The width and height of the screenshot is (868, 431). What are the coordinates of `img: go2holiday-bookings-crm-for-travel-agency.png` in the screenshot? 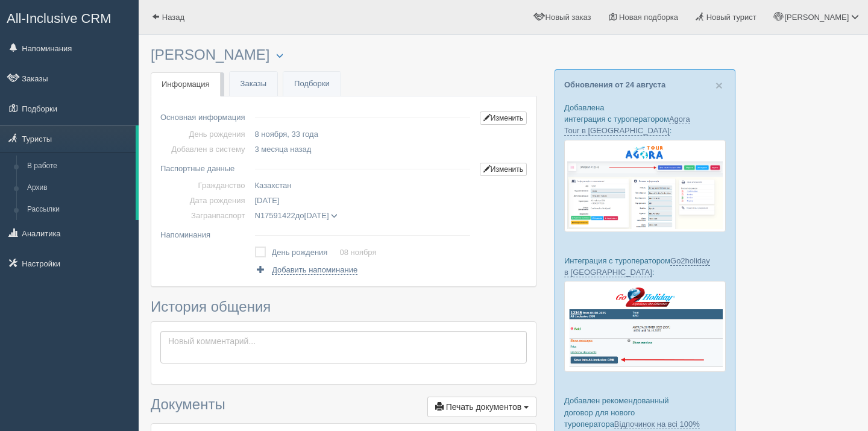 It's located at (645, 326).